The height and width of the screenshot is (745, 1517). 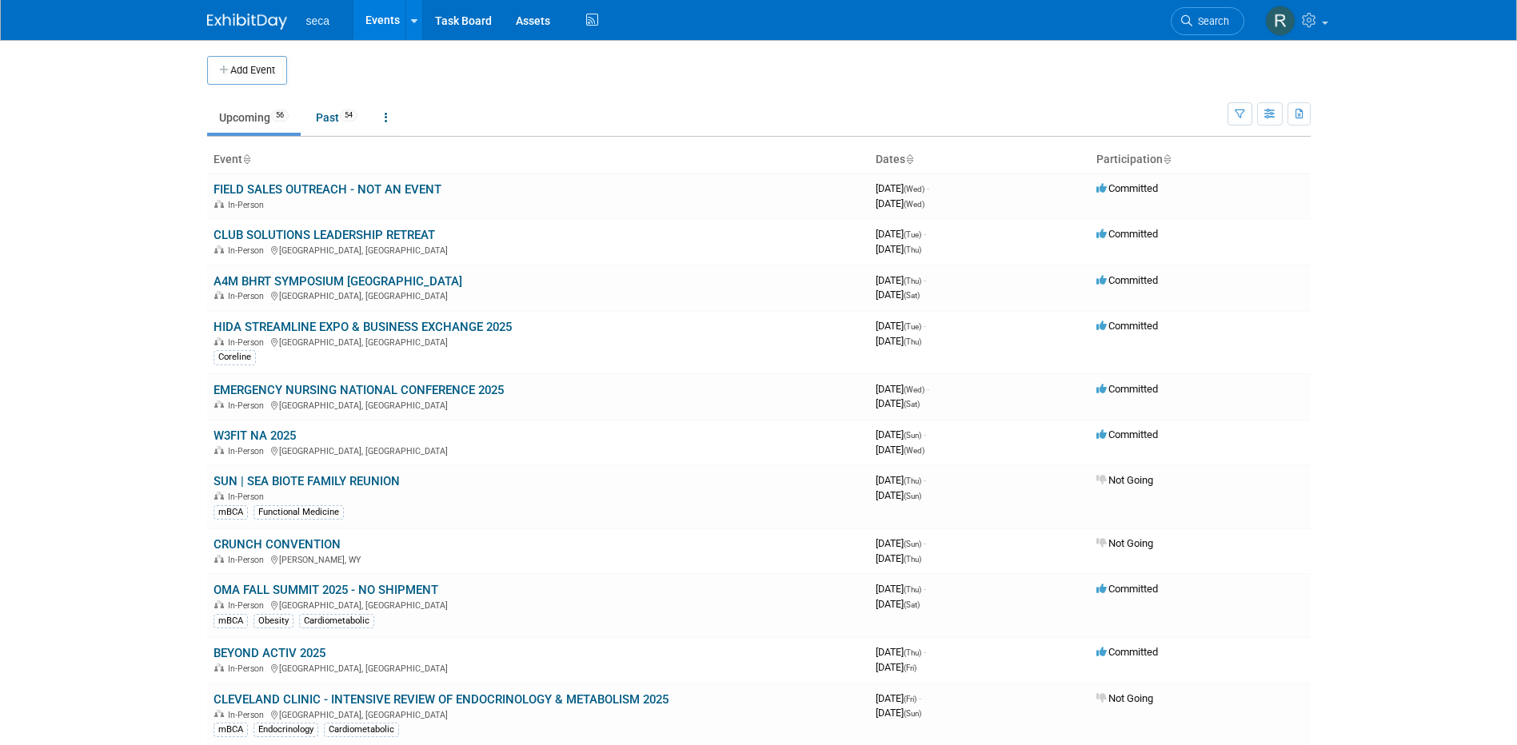 What do you see at coordinates (234, 357) in the screenshot?
I see `div: Coreline` at bounding box center [234, 357].